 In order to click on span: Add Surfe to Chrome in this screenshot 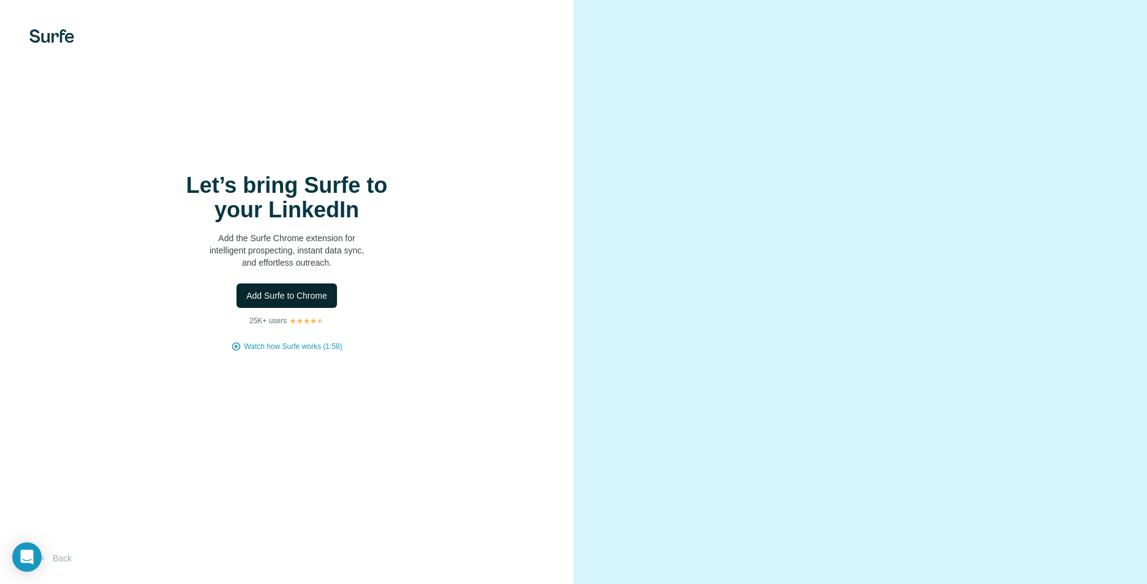, I will do `click(287, 296)`.